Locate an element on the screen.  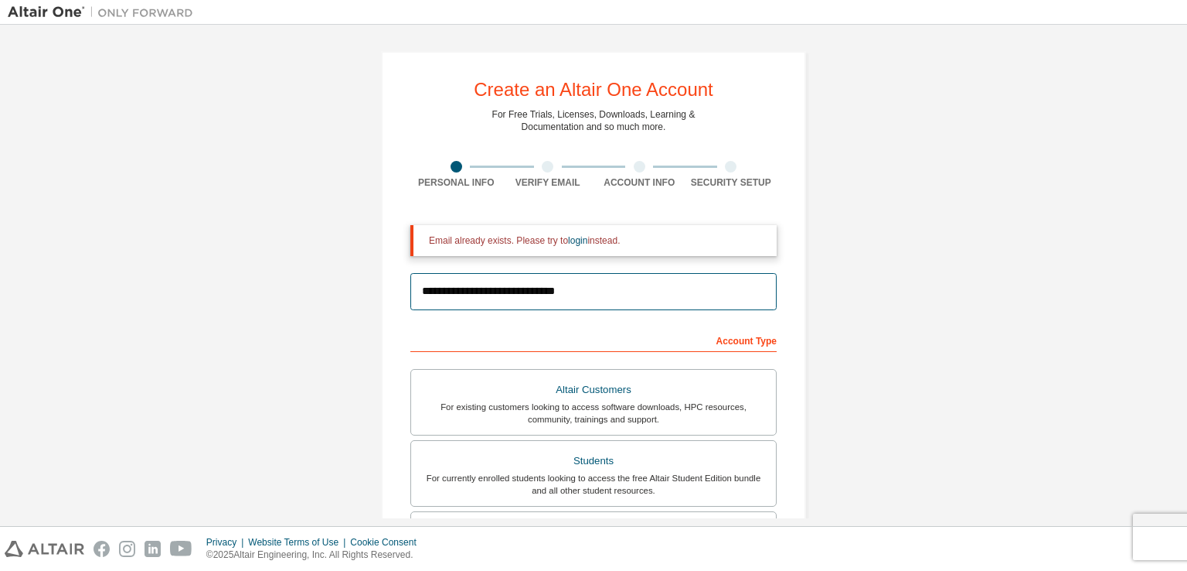
a: login is located at coordinates (577, 240).